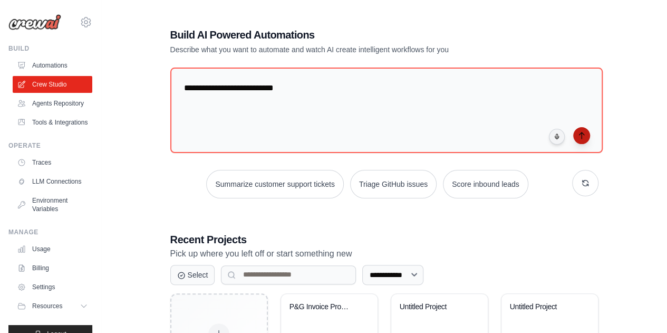 Image resolution: width=667 pixels, height=333 pixels. Describe the element at coordinates (52, 268) in the screenshot. I see `a: Billing` at that location.